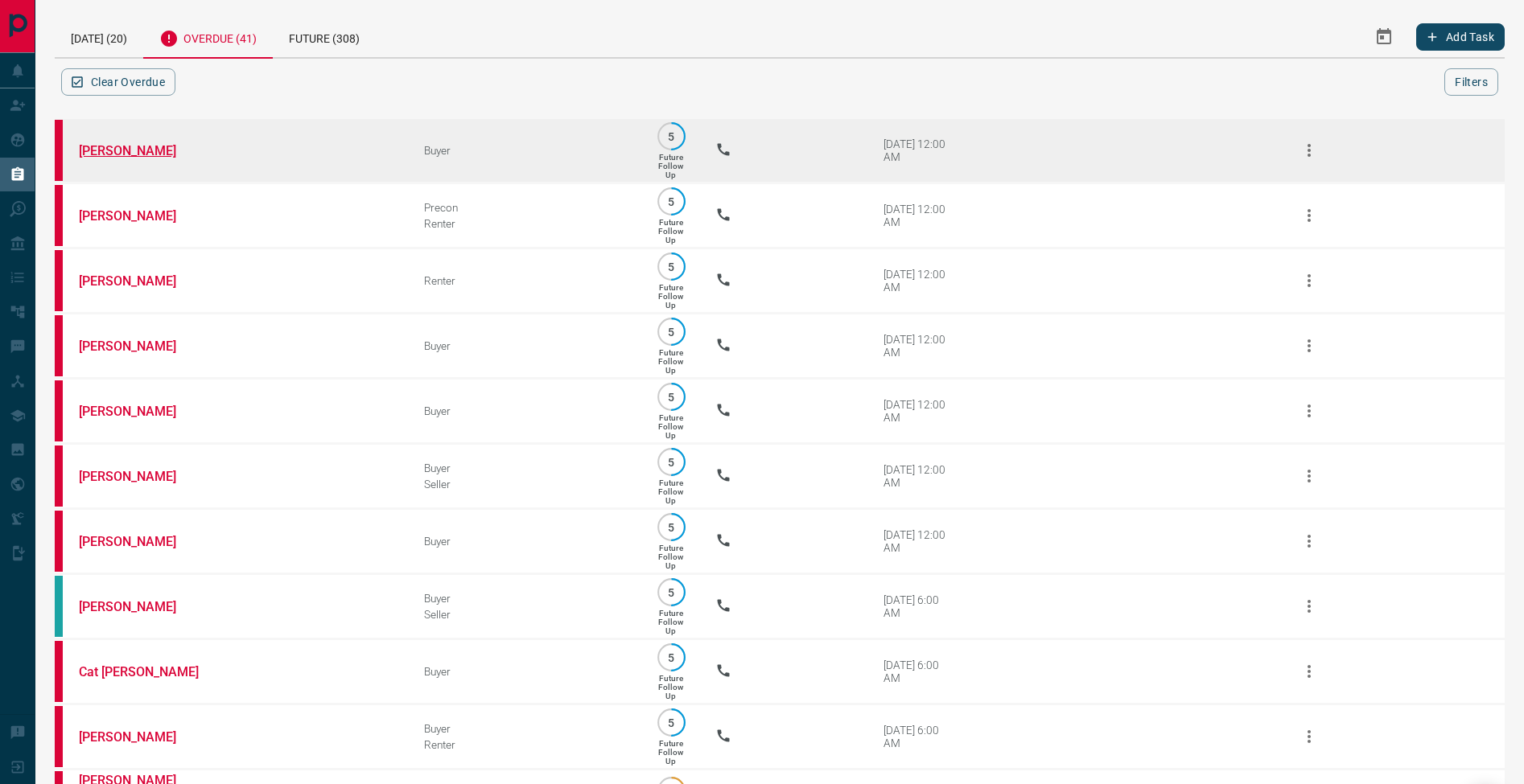 Image resolution: width=1524 pixels, height=784 pixels. What do you see at coordinates (1461, 37) in the screenshot?
I see `button: Add Task` at bounding box center [1461, 37].